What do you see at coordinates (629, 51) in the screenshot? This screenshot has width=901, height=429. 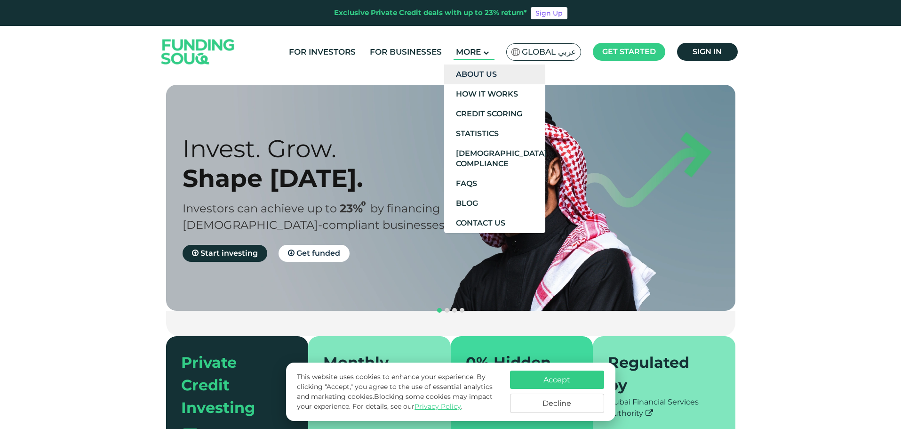 I see `span: Get started` at bounding box center [629, 51].